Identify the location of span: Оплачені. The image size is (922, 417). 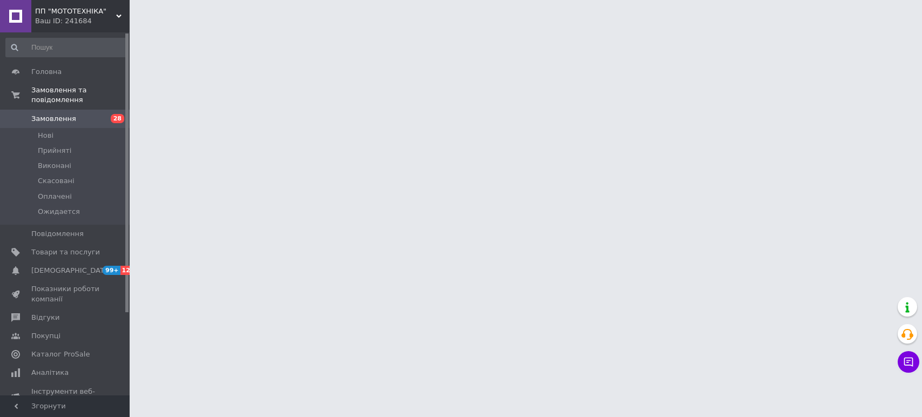
(55, 197).